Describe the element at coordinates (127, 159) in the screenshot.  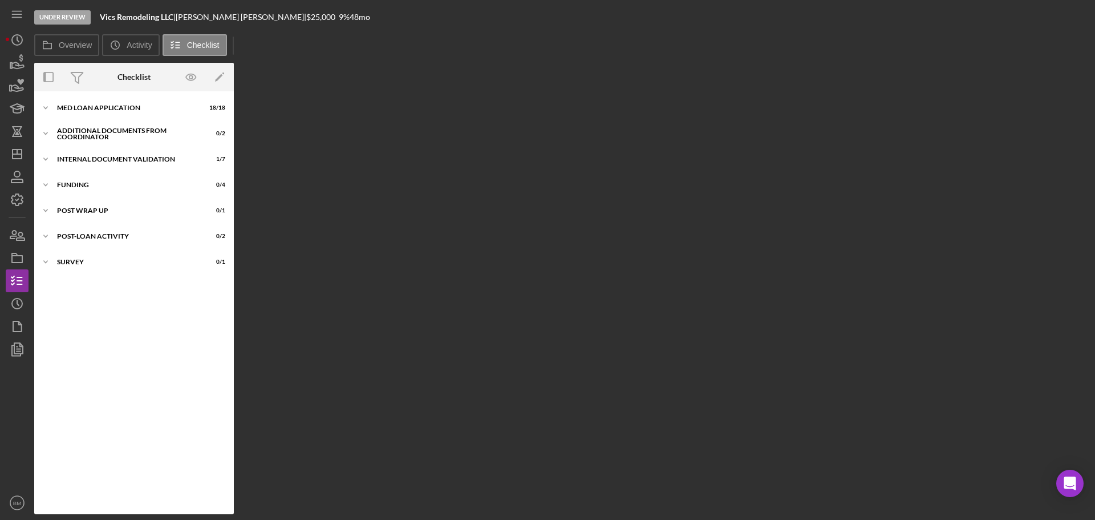
I see `div: Internal Document Validation` at that location.